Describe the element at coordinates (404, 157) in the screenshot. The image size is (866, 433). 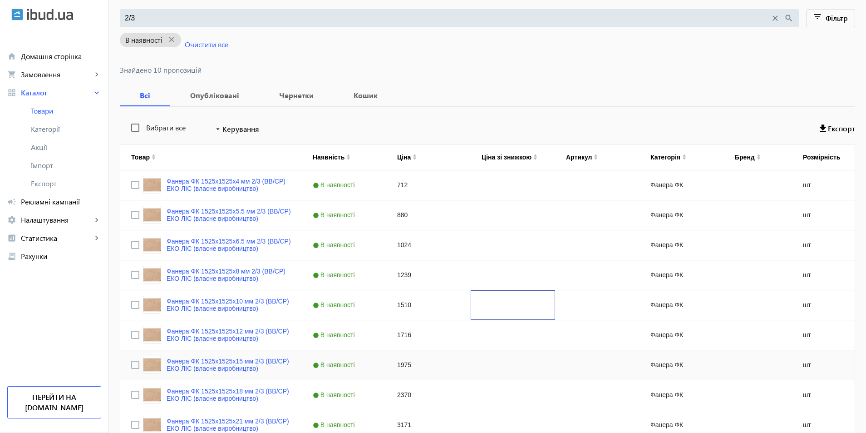
I see `div: Ціна` at that location.